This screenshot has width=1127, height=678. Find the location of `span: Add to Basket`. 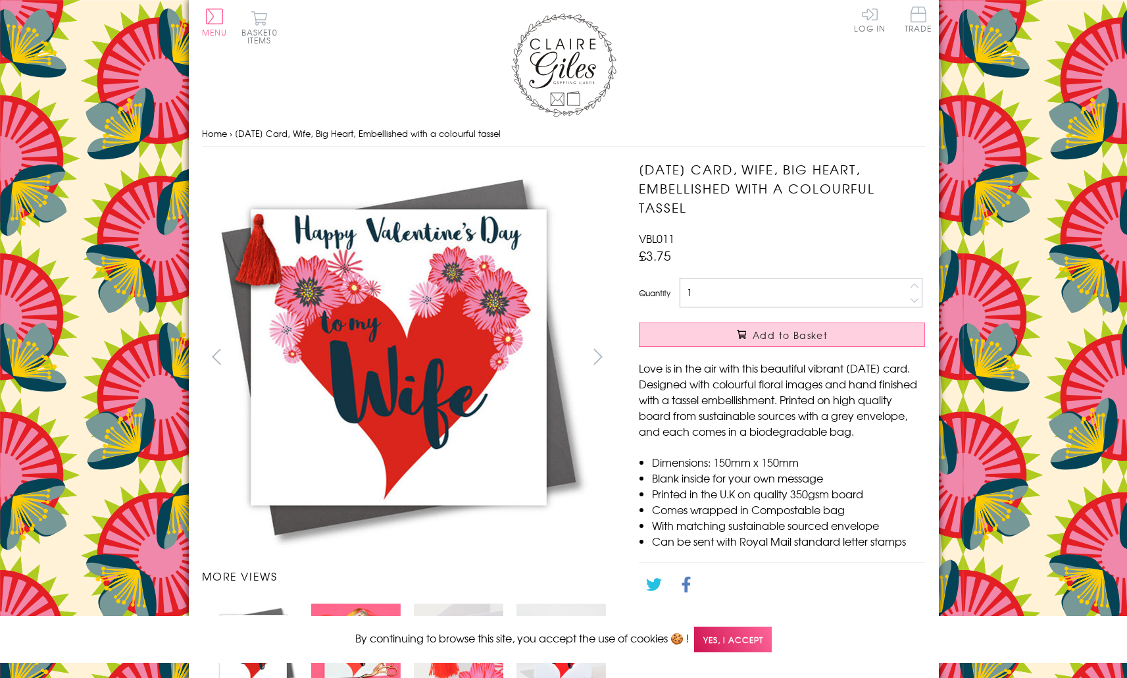

span: Add to Basket is located at coordinates (790, 335).